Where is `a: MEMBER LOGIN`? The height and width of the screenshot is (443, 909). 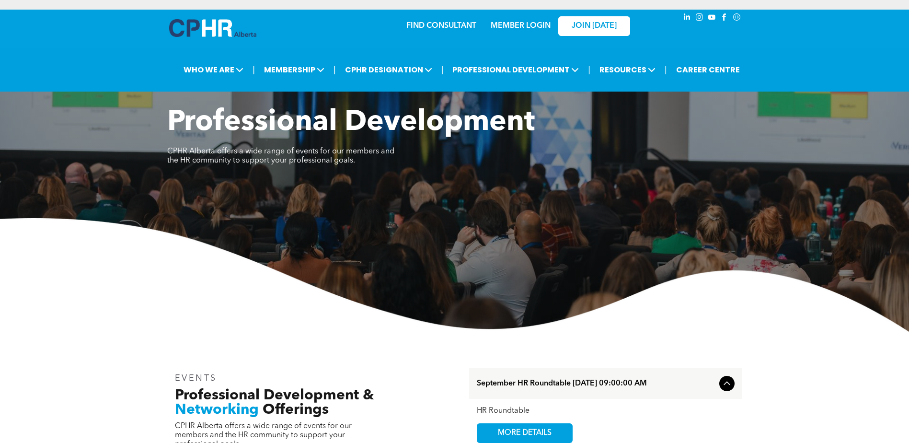 a: MEMBER LOGIN is located at coordinates (520, 26).